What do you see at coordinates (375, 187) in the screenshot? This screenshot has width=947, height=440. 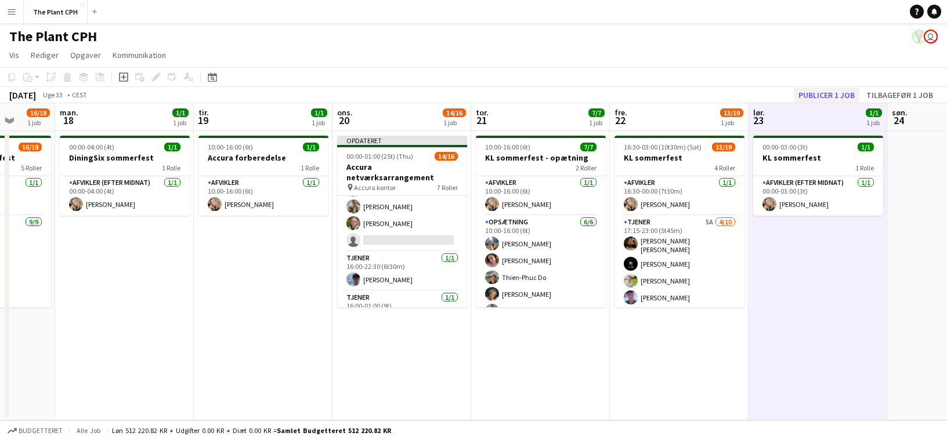 I see `span: Accura kontor` at bounding box center [375, 187].